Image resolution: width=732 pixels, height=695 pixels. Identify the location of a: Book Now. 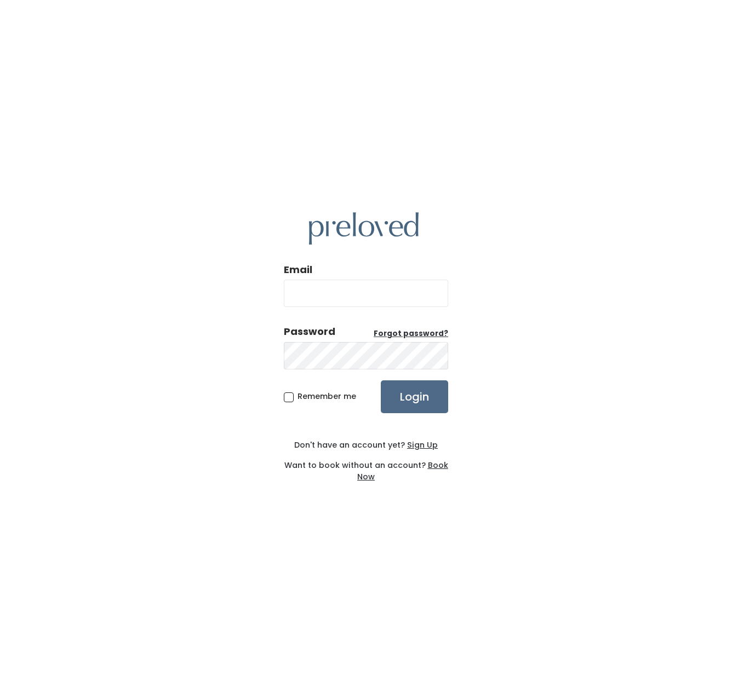
(402, 471).